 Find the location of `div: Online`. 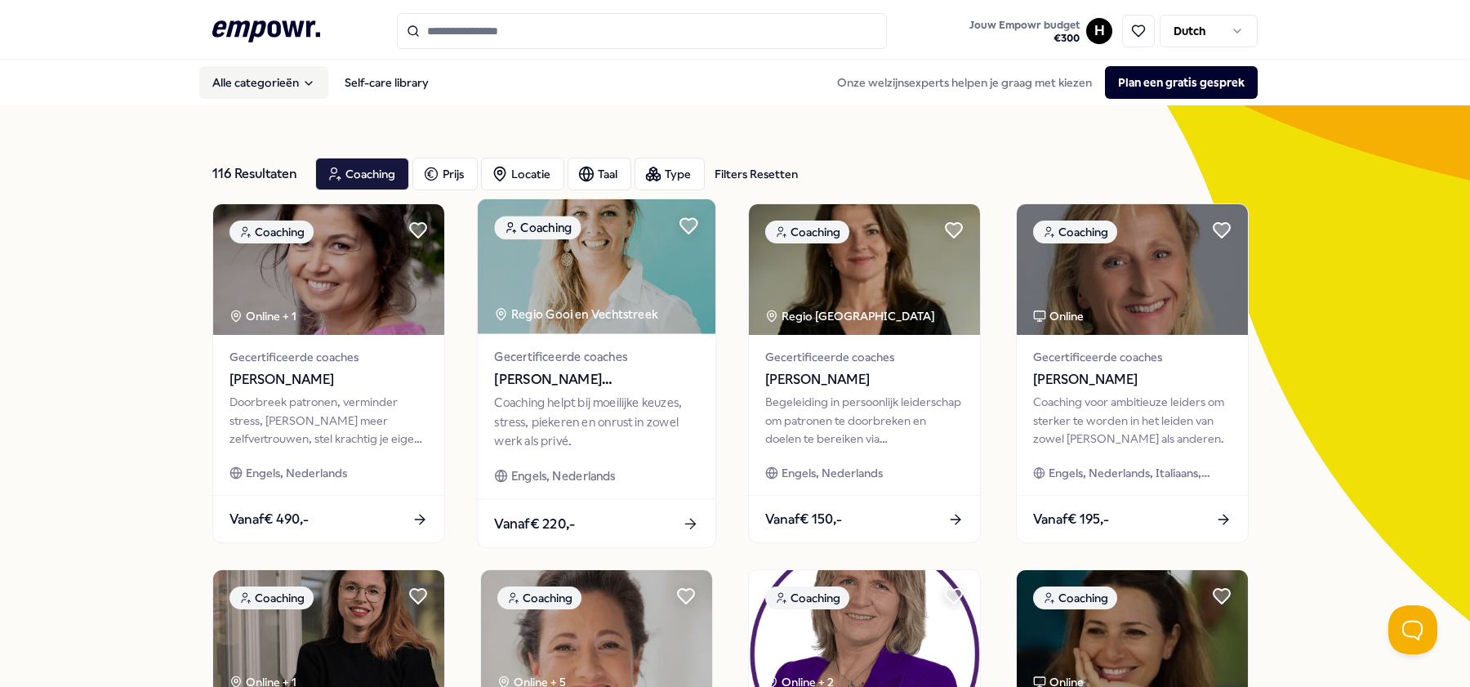

div: Online is located at coordinates (1059, 316).